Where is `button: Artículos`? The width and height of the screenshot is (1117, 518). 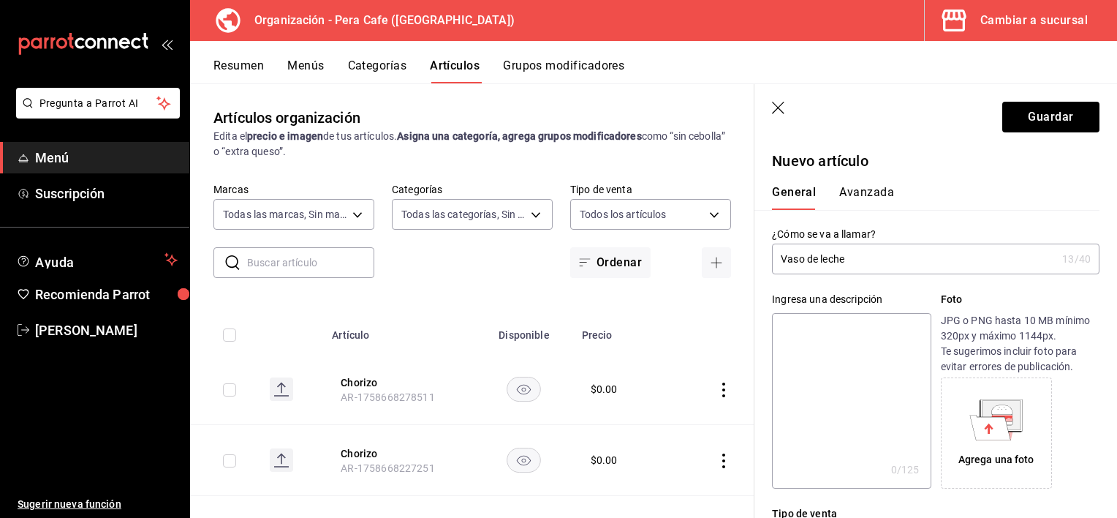
button: Artículos is located at coordinates (455, 71).